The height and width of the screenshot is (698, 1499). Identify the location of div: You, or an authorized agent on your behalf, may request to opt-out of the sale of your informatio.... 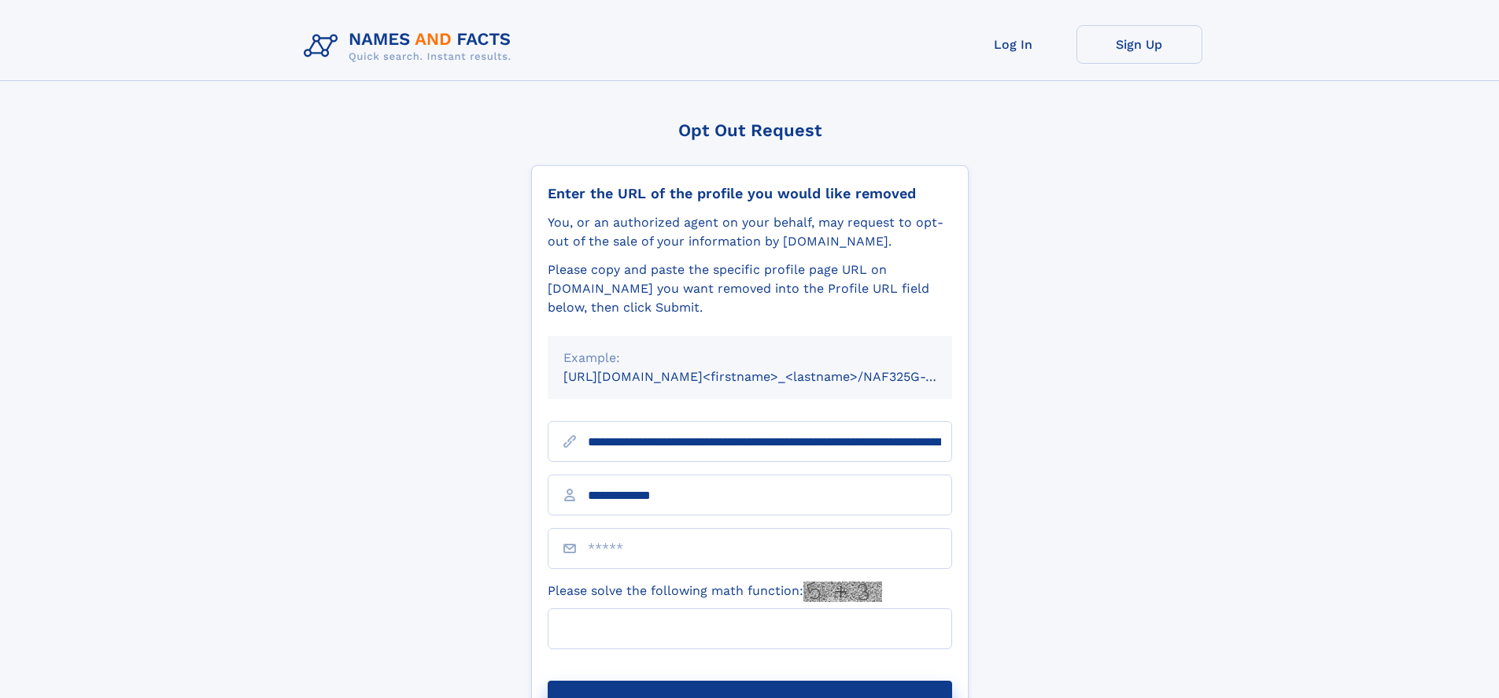
(750, 232).